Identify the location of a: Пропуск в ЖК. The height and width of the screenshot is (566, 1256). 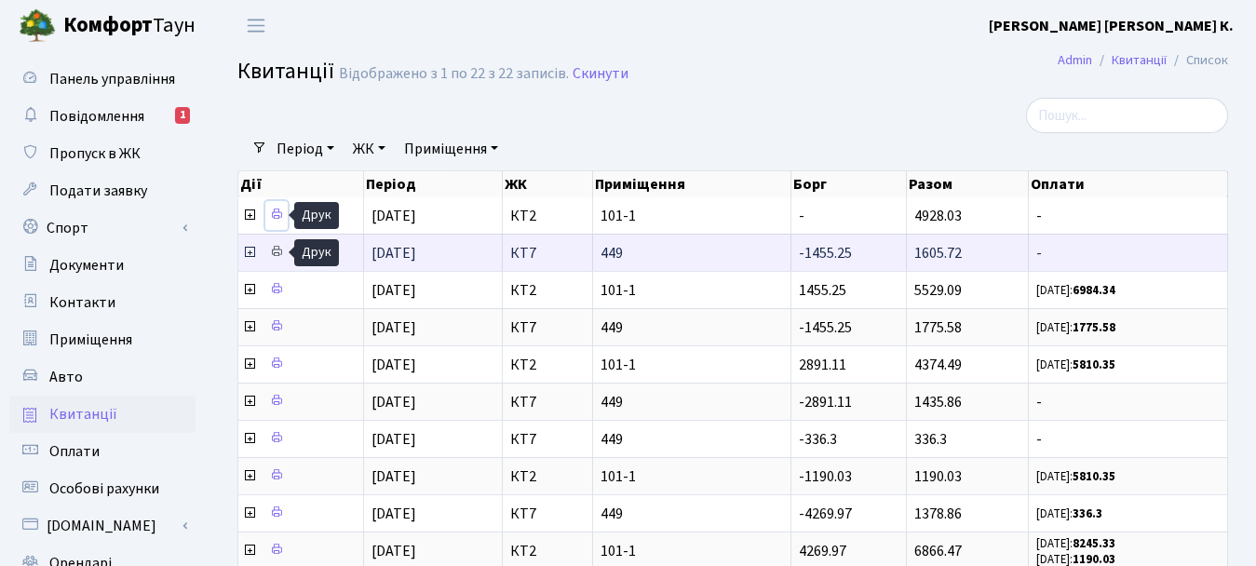
(102, 154).